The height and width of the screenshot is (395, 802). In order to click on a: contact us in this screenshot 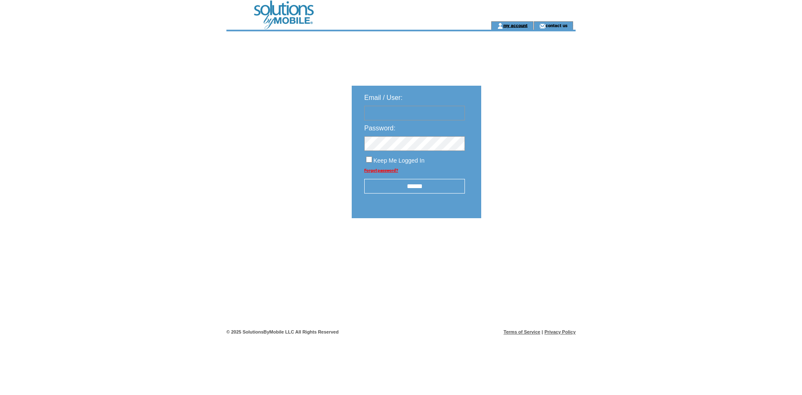, I will do `click(557, 25)`.